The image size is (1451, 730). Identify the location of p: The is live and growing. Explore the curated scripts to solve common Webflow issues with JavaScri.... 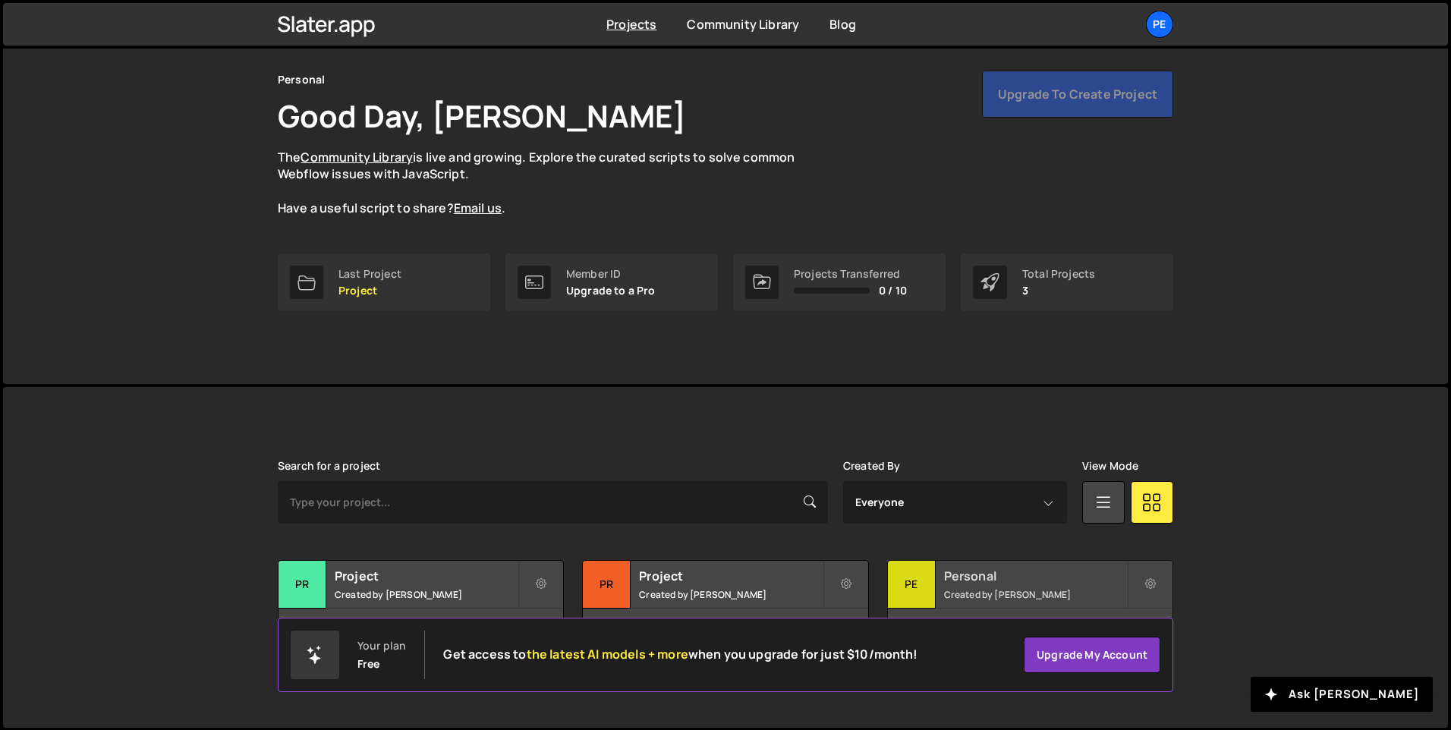
(551, 183).